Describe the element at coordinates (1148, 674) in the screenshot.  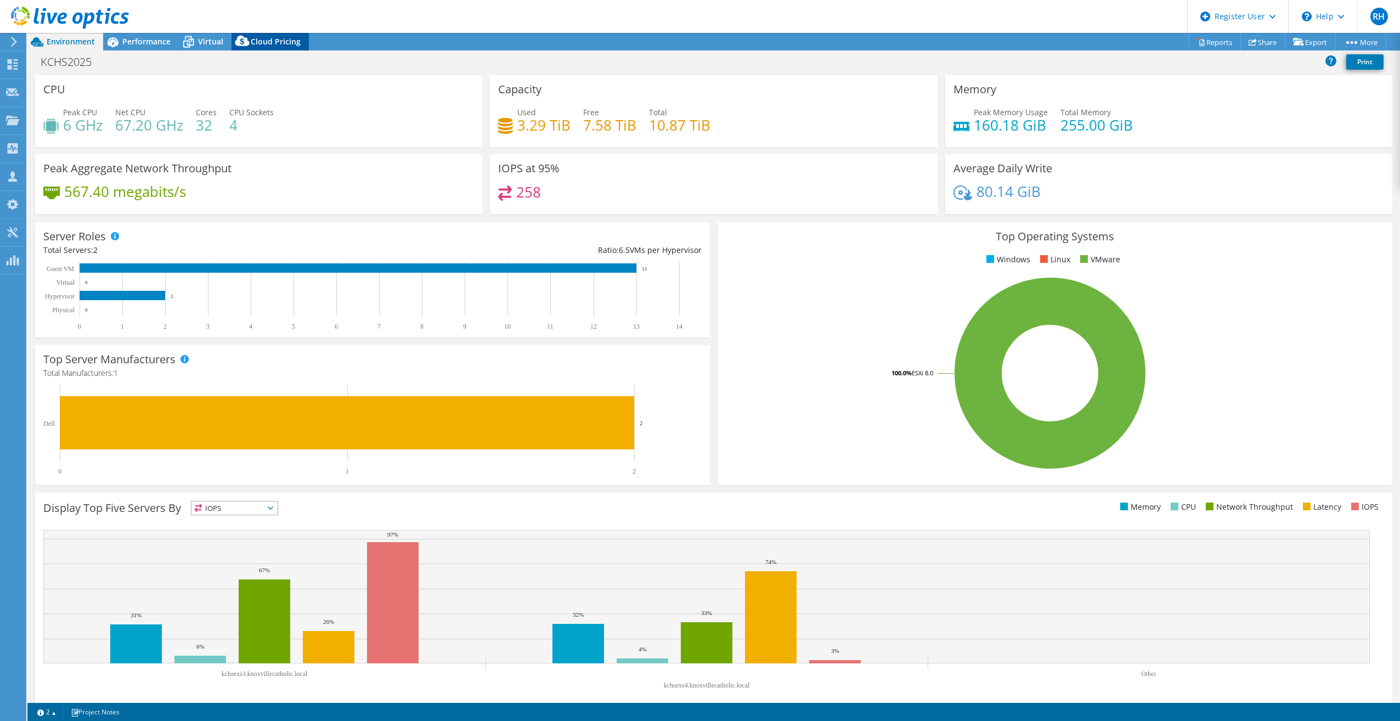
I see `text: Other` at that location.